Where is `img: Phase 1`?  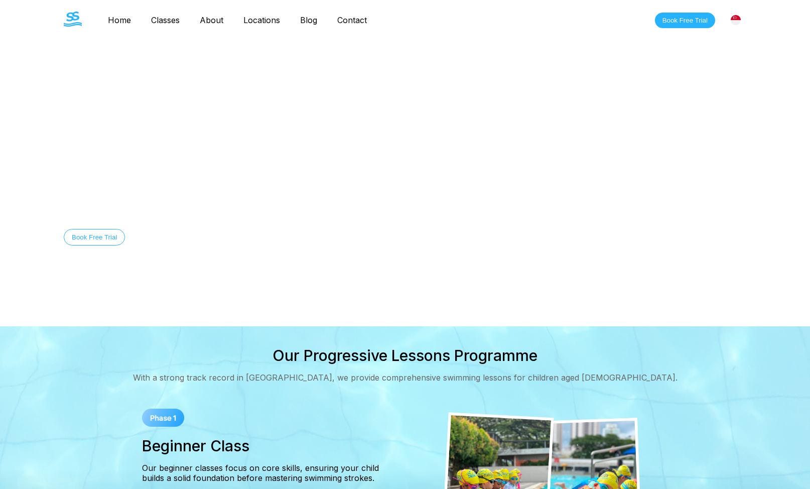 img: Phase 1 is located at coordinates (163, 417).